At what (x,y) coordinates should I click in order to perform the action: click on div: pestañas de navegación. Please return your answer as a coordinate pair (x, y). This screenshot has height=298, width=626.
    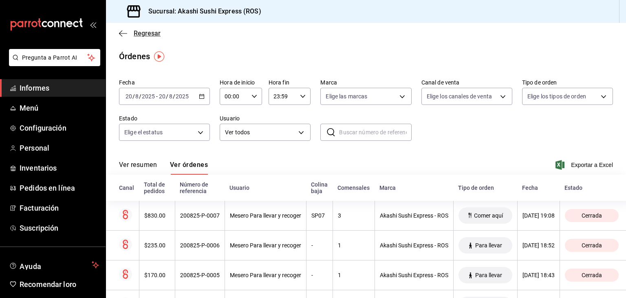
    Looking at the image, I should click on (163, 167).